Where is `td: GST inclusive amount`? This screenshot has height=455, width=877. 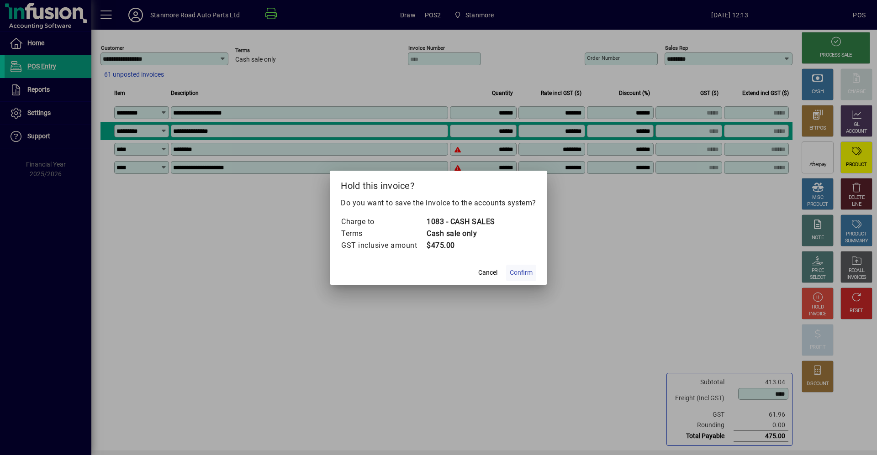
td: GST inclusive amount is located at coordinates (383, 246).